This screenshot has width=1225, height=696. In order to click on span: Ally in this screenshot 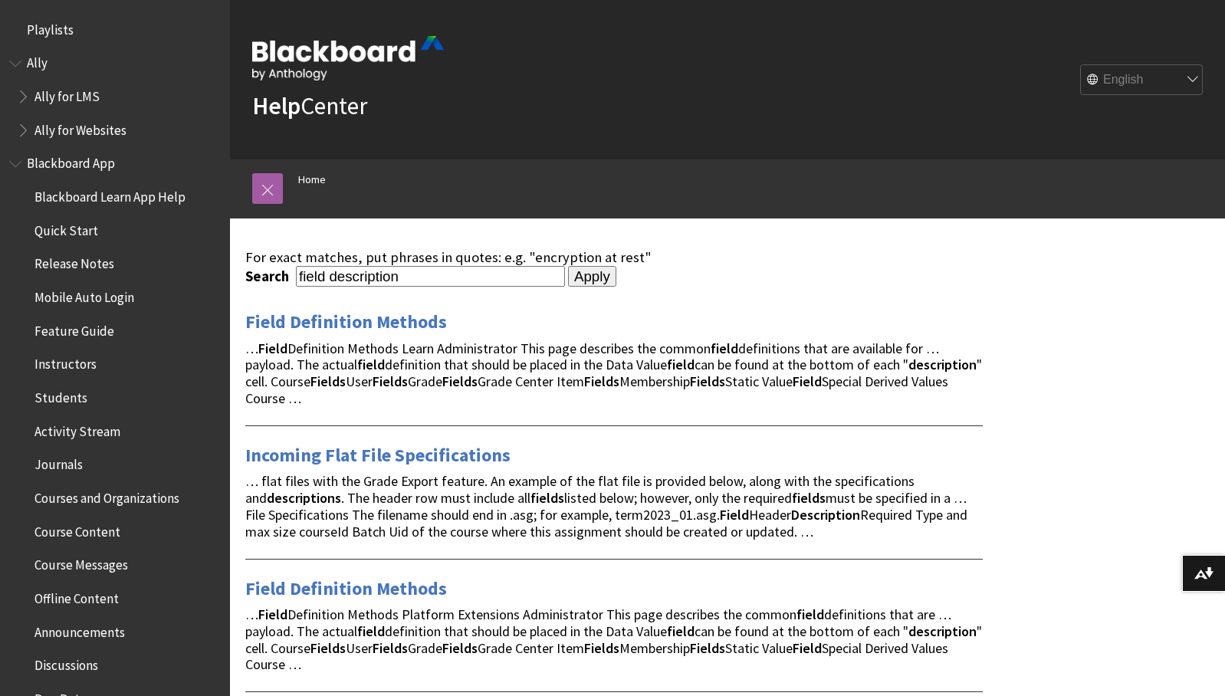, I will do `click(37, 61)`.